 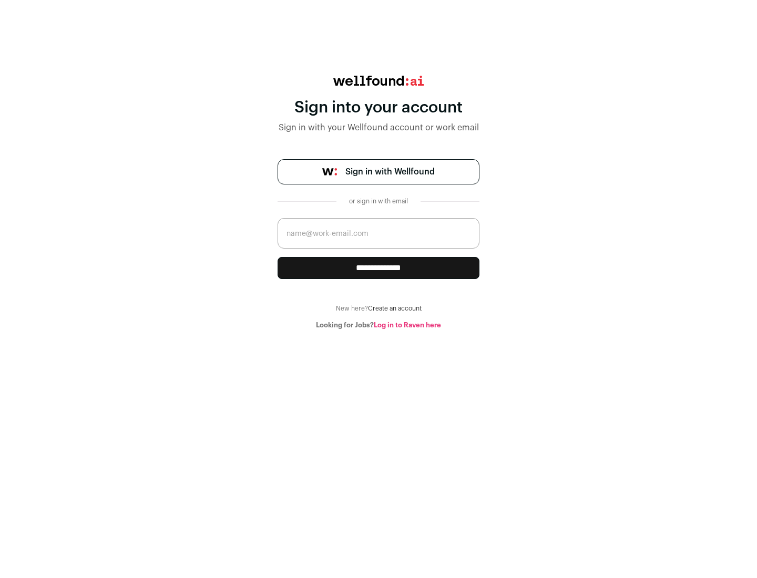 I want to click on span: Sign in with Wellfound, so click(x=390, y=172).